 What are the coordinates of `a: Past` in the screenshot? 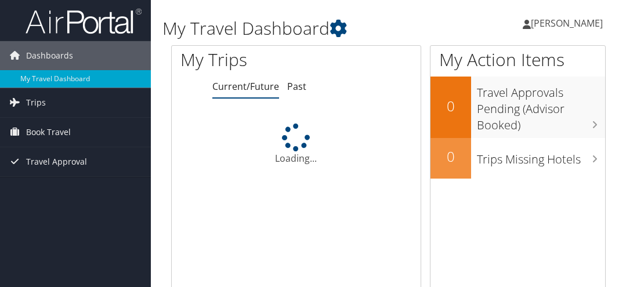 It's located at (296, 86).